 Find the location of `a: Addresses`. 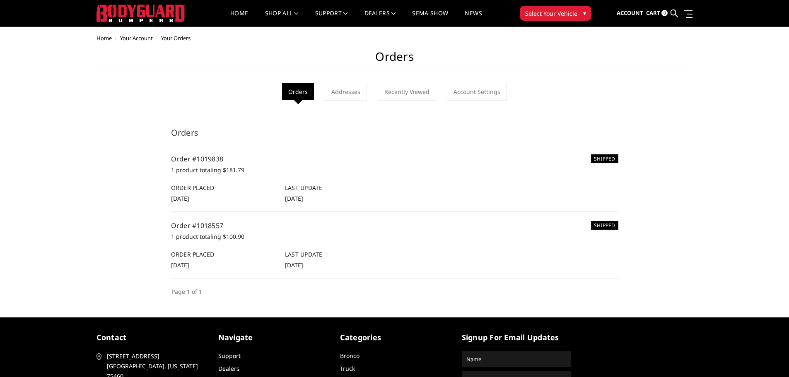

a: Addresses is located at coordinates (346, 92).